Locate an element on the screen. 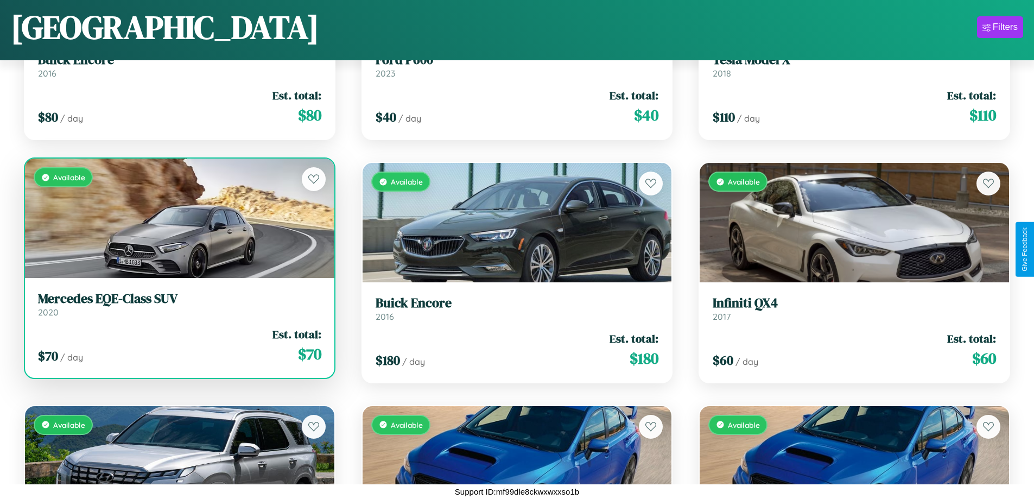 Image resolution: width=1034 pixels, height=499 pixels. a: Mercedes EQE-Class SUV2020 is located at coordinates (180, 304).